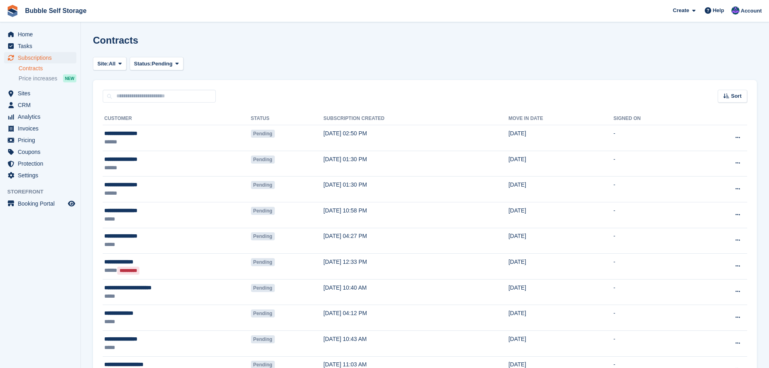  I want to click on span: Settings, so click(42, 175).